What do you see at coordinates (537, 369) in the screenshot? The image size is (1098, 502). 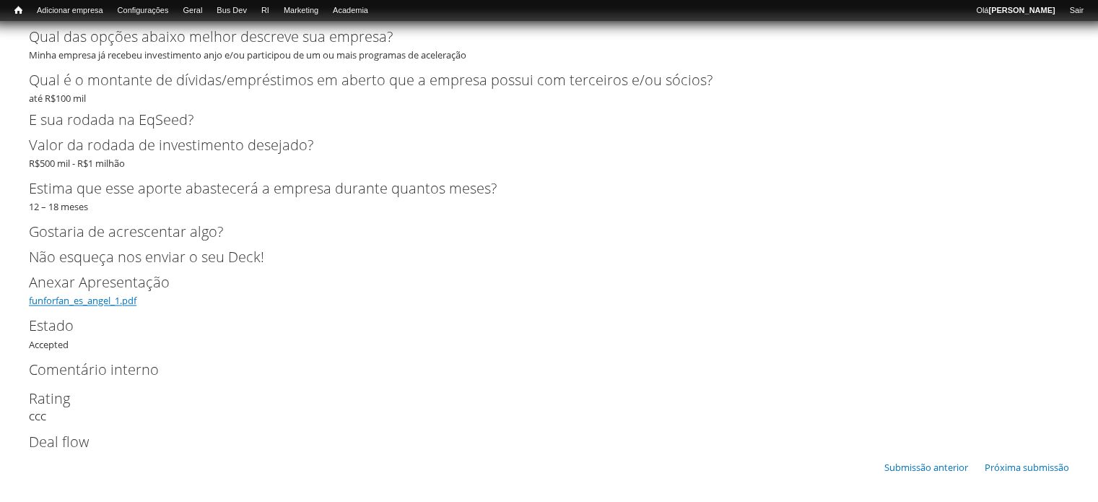 I see `label: Comentário interno` at bounding box center [537, 369].